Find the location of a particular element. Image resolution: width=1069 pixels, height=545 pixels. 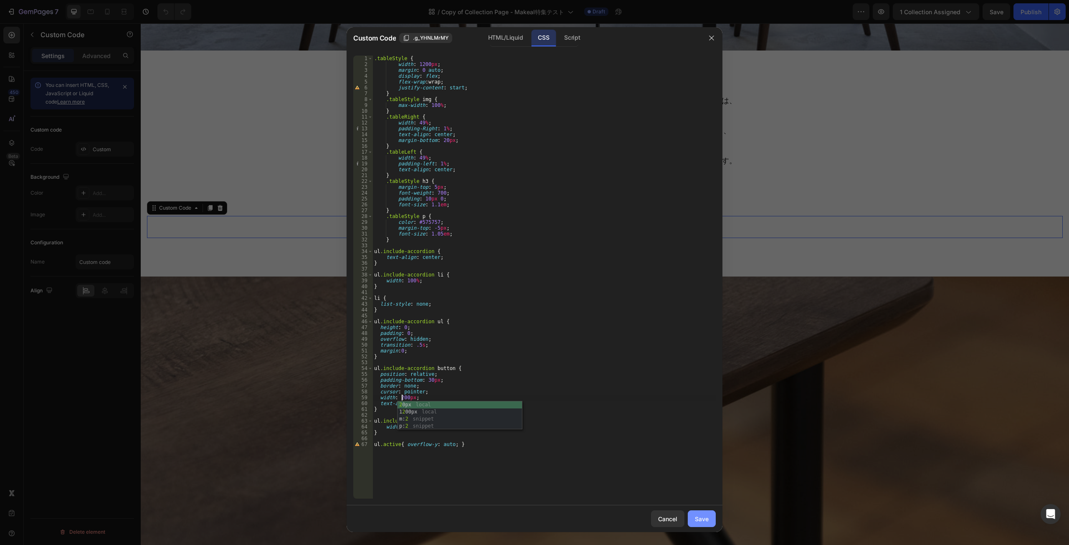

div: 8 is located at coordinates (363, 99).